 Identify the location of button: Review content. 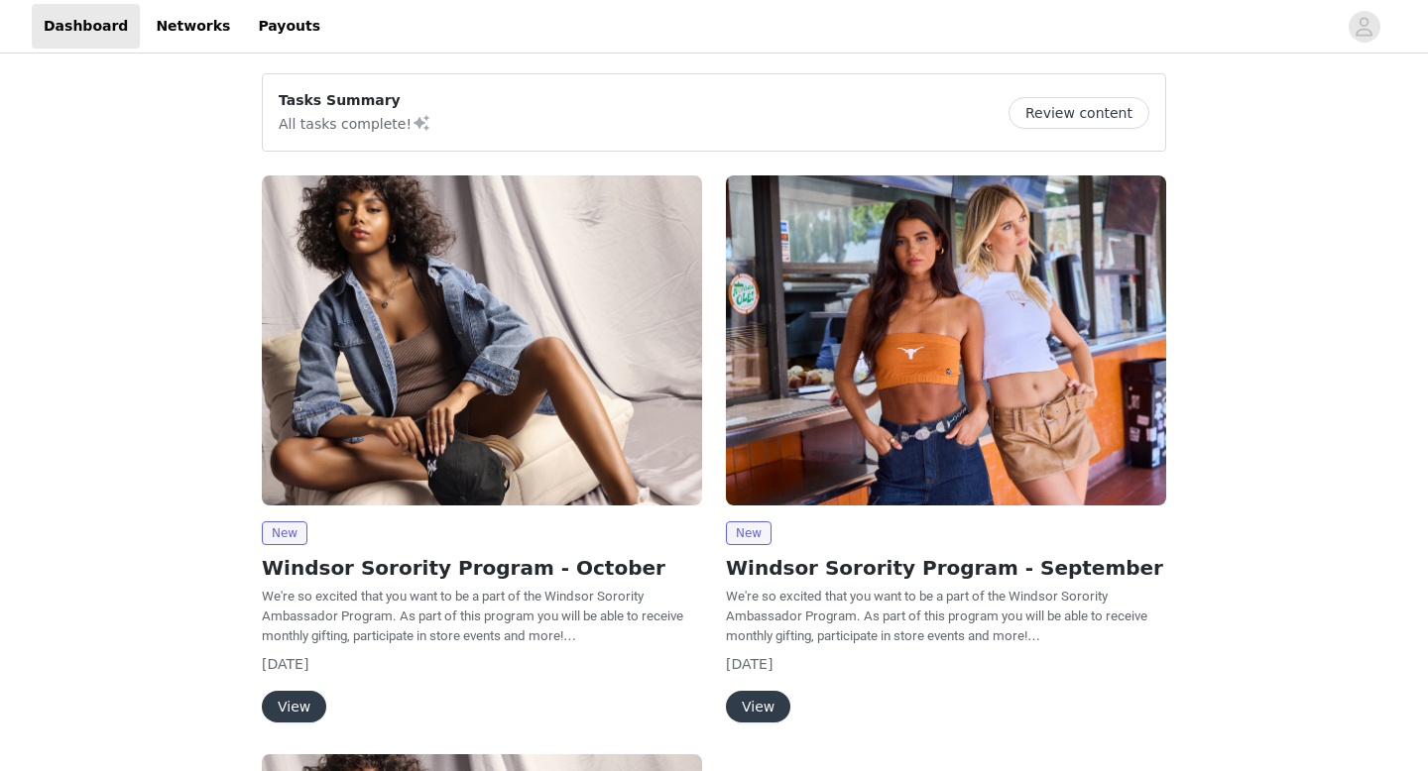
(1079, 113).